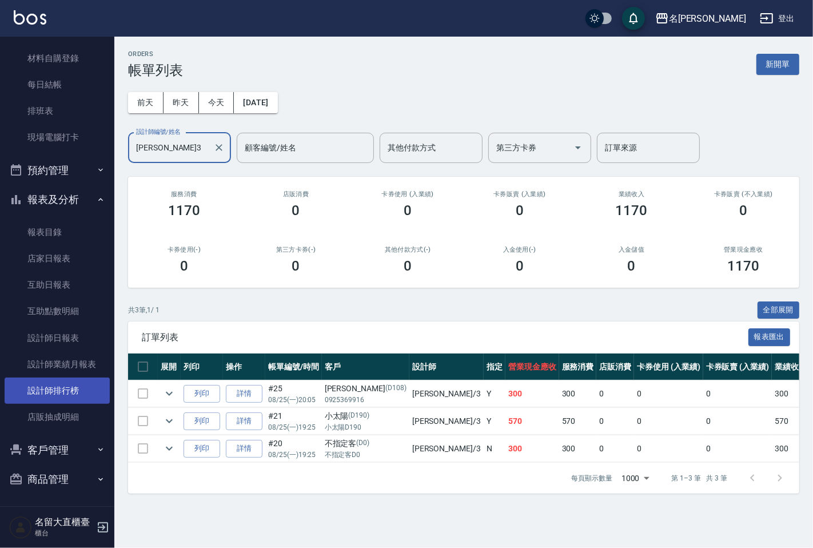  I want to click on p: 不指定客D0, so click(366, 455).